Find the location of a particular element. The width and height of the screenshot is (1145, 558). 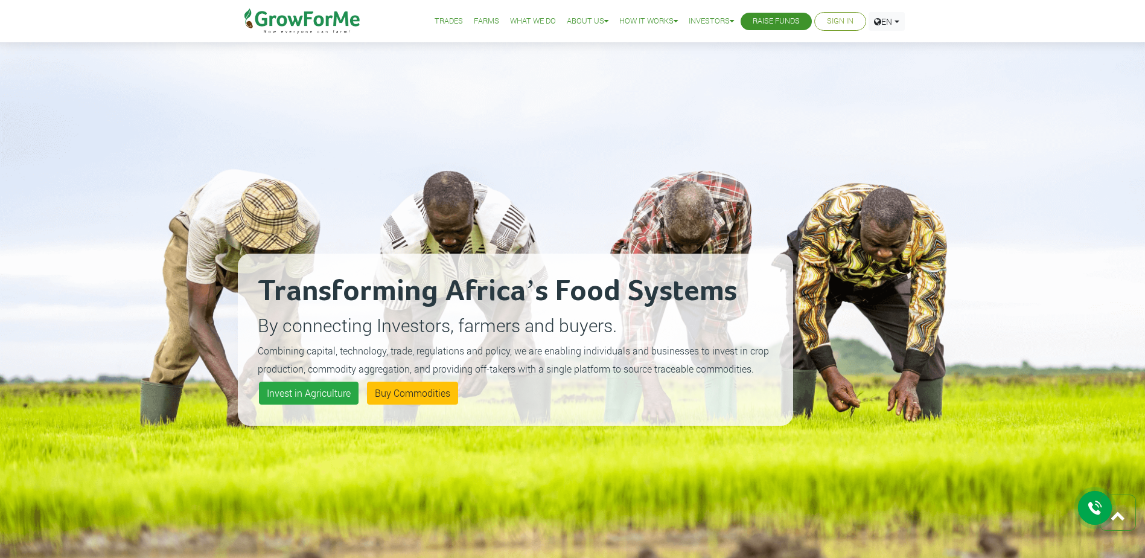

a: EN is located at coordinates (886, 21).